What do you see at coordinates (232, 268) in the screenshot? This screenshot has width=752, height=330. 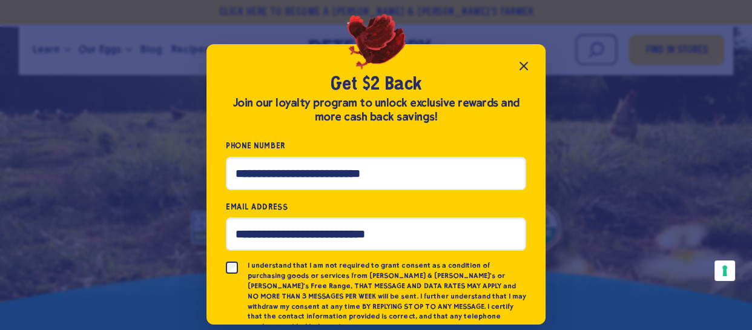 I see `input: I understand that I am not required to grant consent as a condition of purchasing goods or servic...` at bounding box center [232, 268].